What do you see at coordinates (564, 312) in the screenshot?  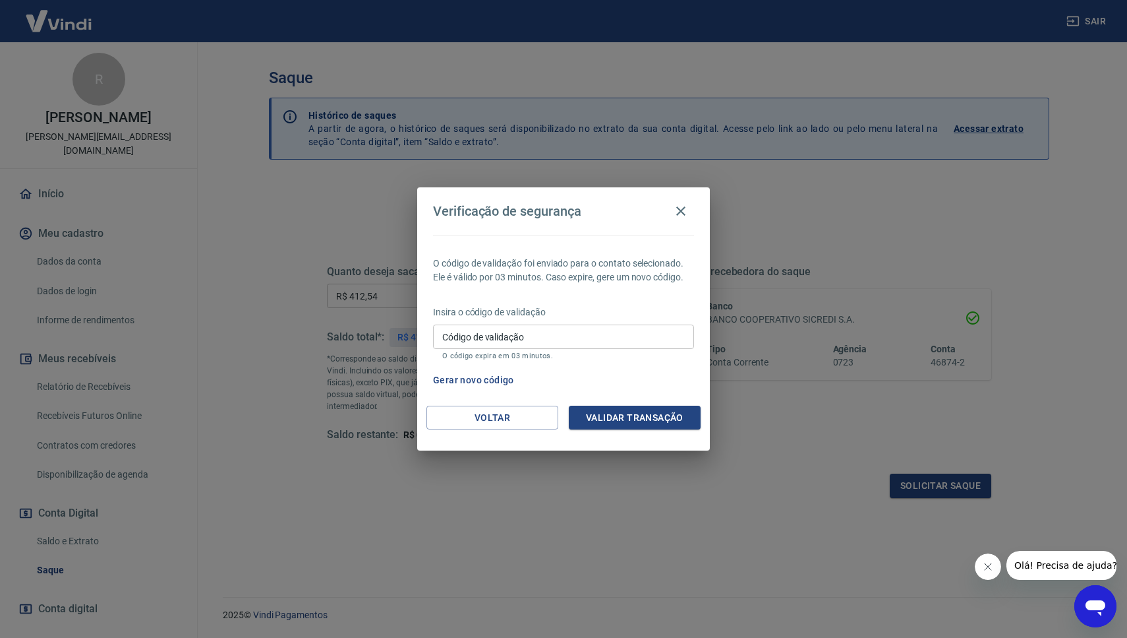 I see `p: Insira o código de validação` at bounding box center [564, 312].